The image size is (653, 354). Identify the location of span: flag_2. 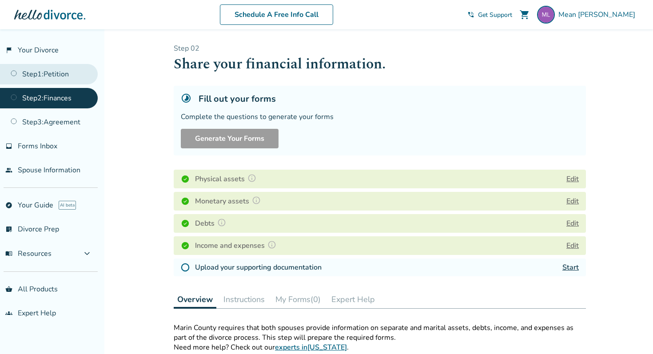
(9, 50).